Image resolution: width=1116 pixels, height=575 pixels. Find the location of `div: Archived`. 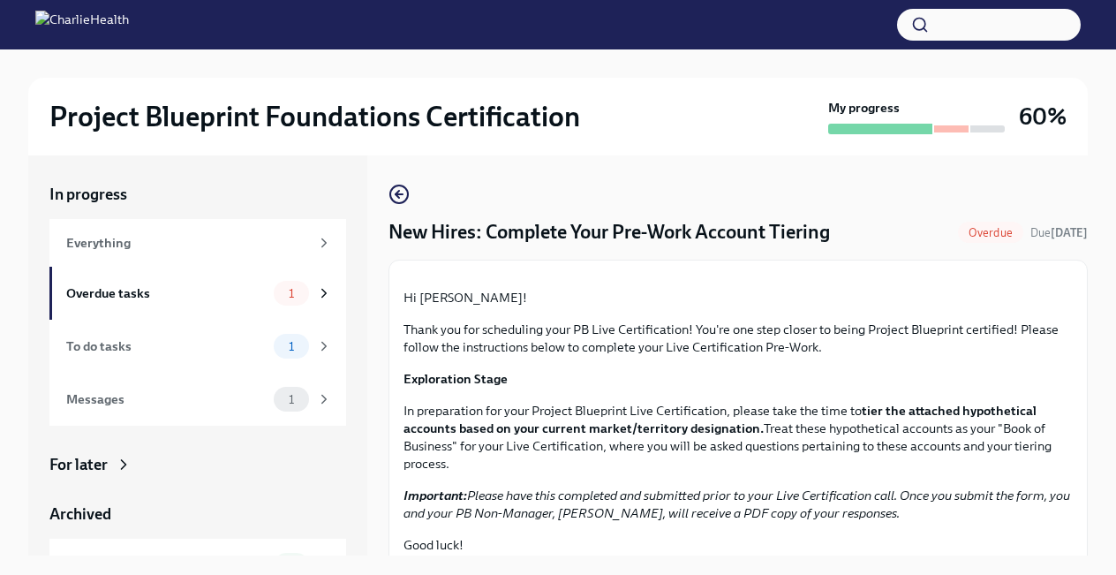

div: Archived is located at coordinates (198, 514).